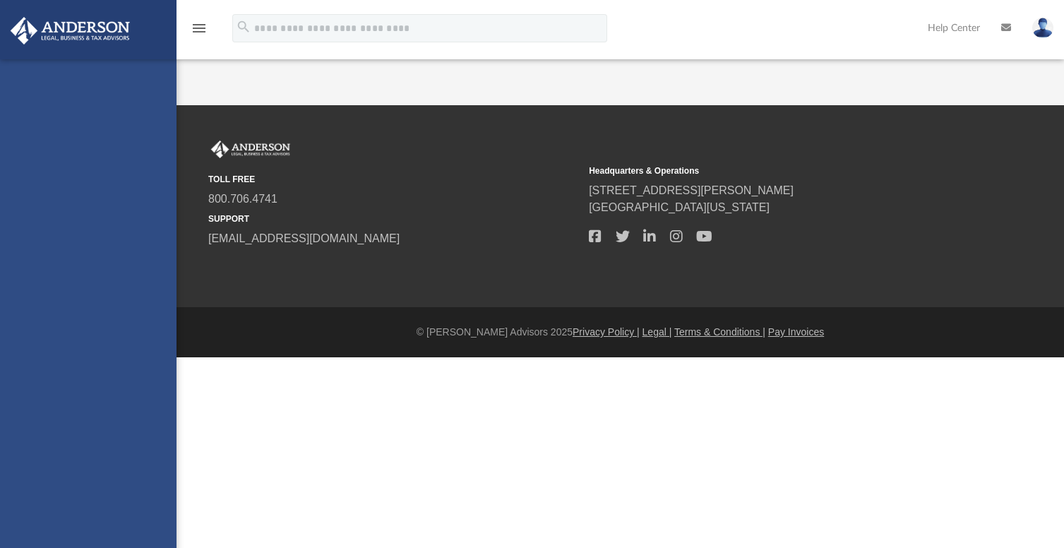  I want to click on small: SUPPORT, so click(393, 219).